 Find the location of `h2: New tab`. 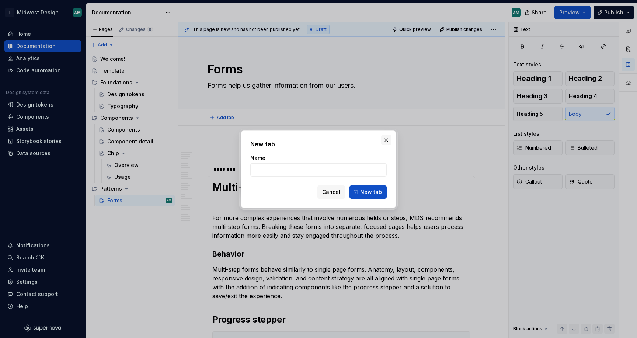

h2: New tab is located at coordinates (318, 144).